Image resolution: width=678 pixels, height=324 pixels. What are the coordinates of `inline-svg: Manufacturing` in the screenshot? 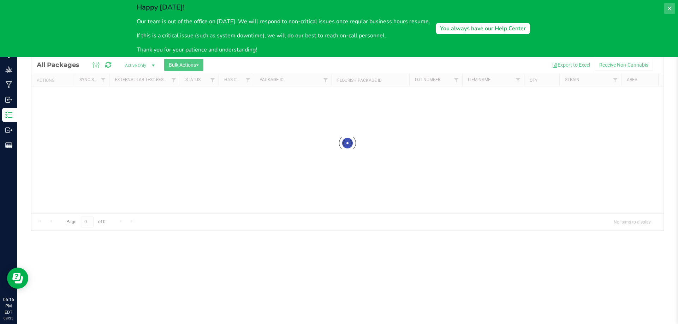 It's located at (9, 85).